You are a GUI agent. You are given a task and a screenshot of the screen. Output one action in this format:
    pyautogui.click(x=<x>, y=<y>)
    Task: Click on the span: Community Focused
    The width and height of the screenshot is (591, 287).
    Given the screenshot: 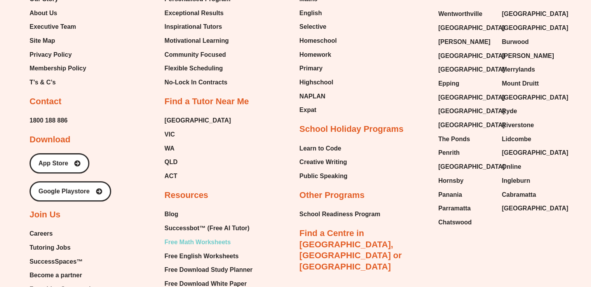 What is the action you would take?
    pyautogui.click(x=195, y=55)
    